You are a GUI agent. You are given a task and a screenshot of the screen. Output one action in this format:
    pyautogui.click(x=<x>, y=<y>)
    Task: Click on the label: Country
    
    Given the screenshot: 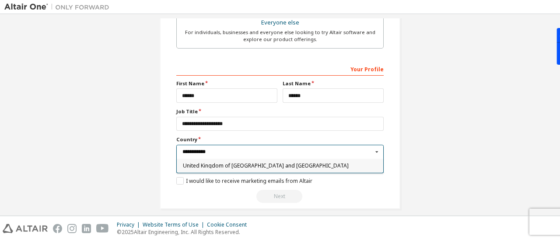 What is the action you would take?
    pyautogui.click(x=280, y=140)
    